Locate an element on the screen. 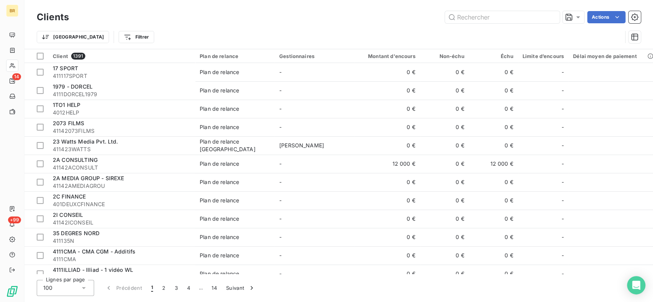  span: 23 Watts Media Pvt. Ltd. is located at coordinates (85, 141).